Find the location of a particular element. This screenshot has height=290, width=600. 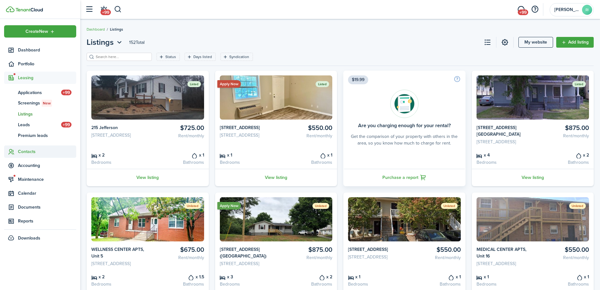

img: TenantCloud is located at coordinates (10, 9).